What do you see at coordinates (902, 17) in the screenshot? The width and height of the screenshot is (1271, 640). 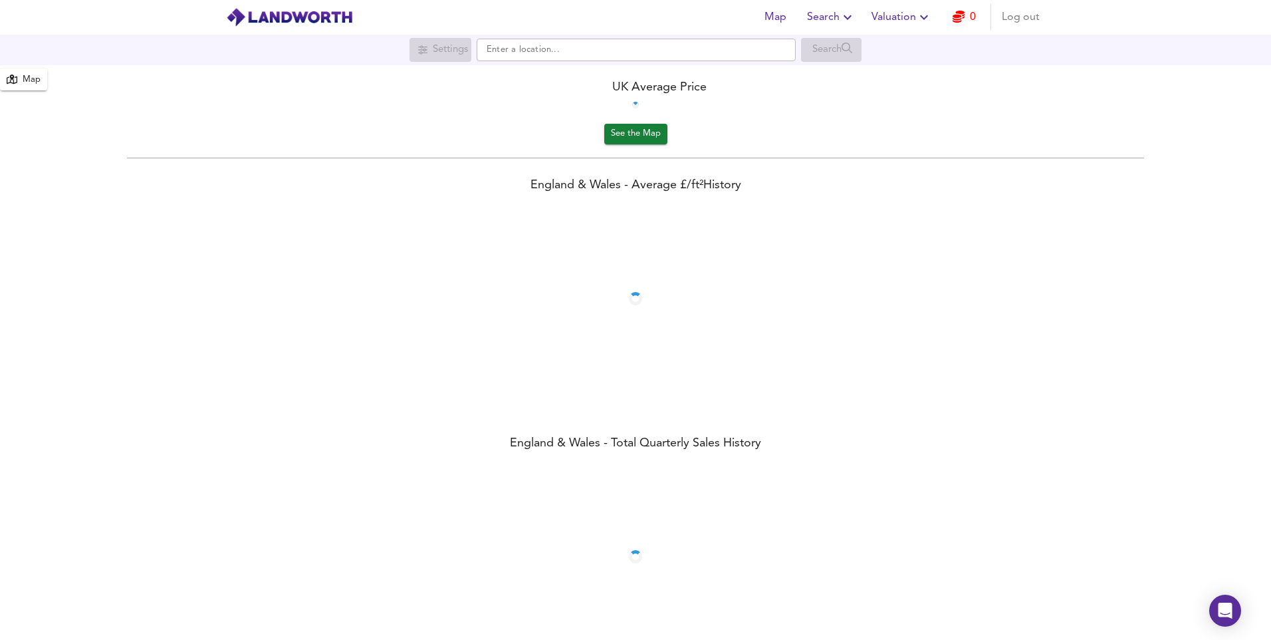 I see `span: Valuation` at bounding box center [902, 17].